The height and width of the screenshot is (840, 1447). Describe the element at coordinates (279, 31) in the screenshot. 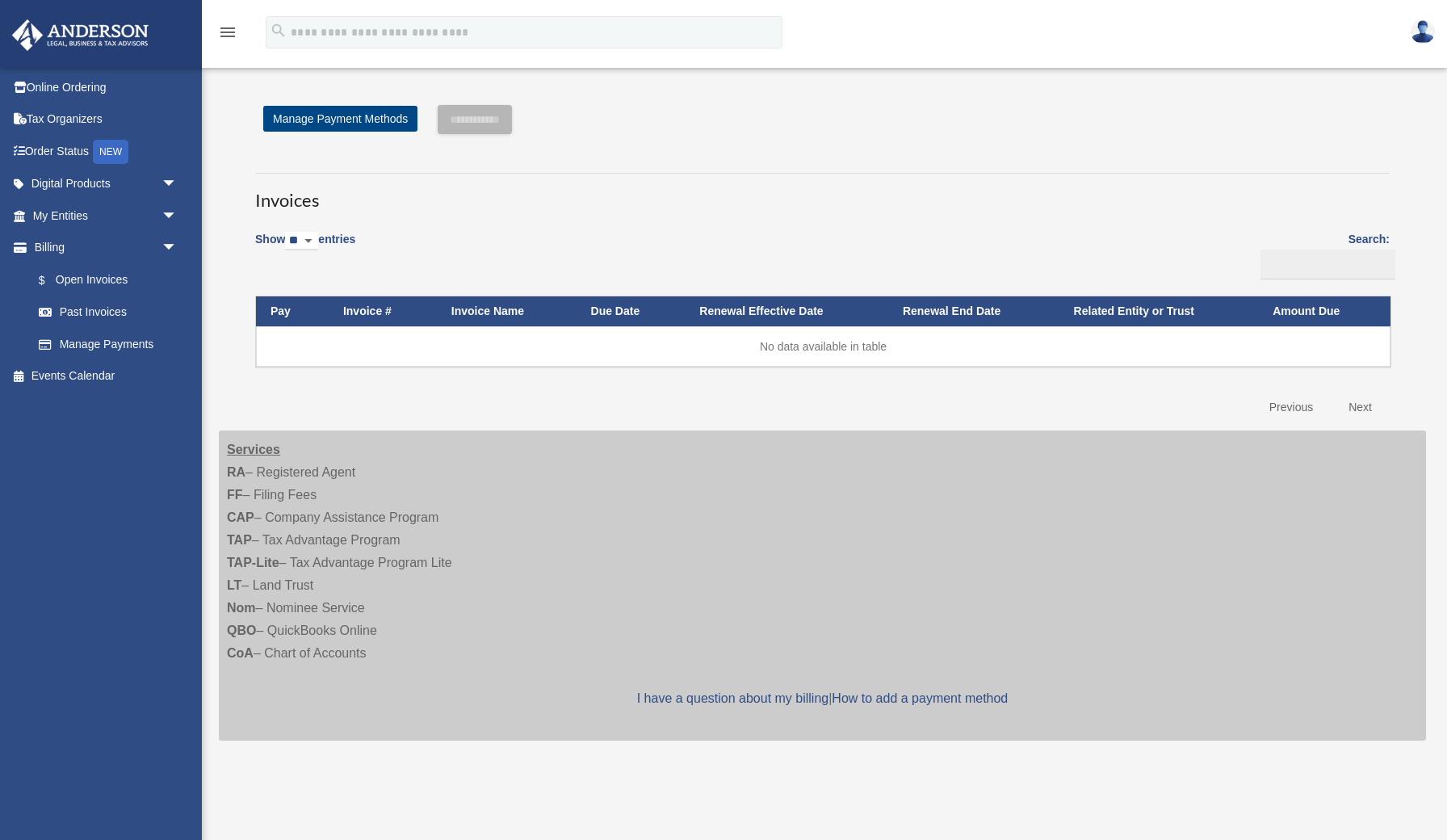

I see `i: search` at that location.